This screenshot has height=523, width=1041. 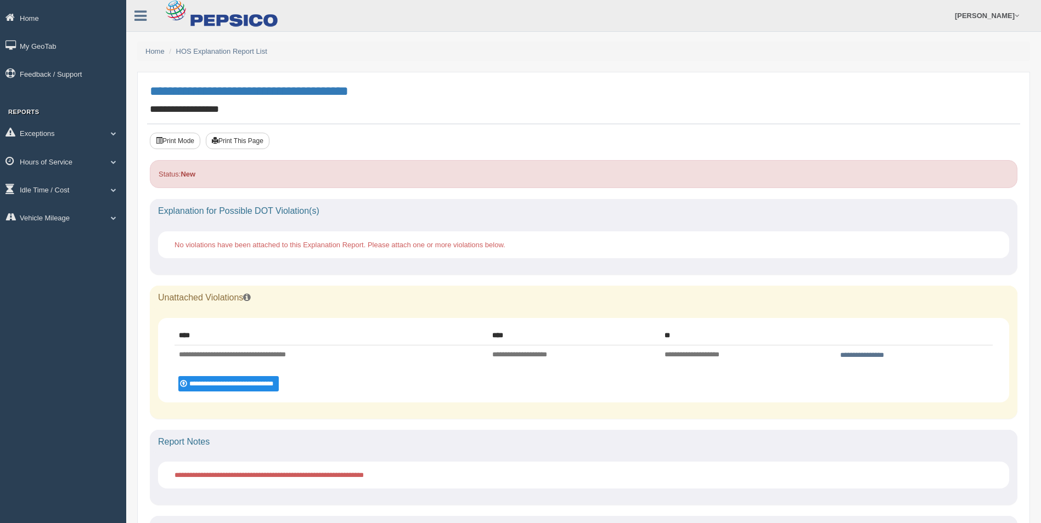 What do you see at coordinates (188, 174) in the screenshot?
I see `strong: New` at bounding box center [188, 174].